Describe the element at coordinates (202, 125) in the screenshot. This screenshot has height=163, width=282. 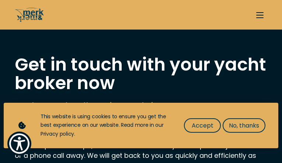
I see `button: Accept` at that location.